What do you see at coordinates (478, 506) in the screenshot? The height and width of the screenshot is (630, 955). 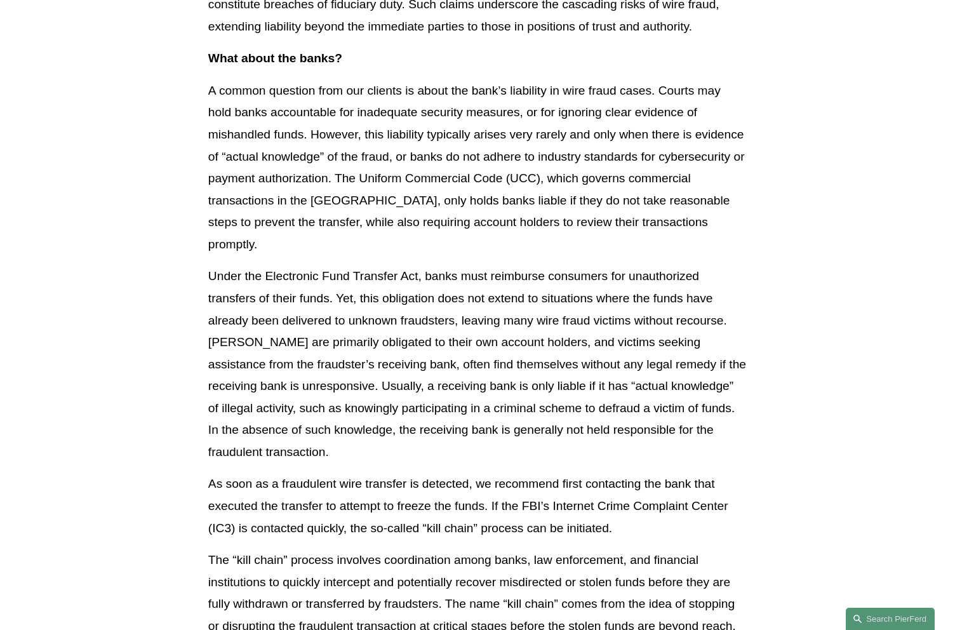 I see `p: As soon as a fraudulent wire transfer is detected, we recommend first contacting the bank that ex...` at bounding box center [478, 506].